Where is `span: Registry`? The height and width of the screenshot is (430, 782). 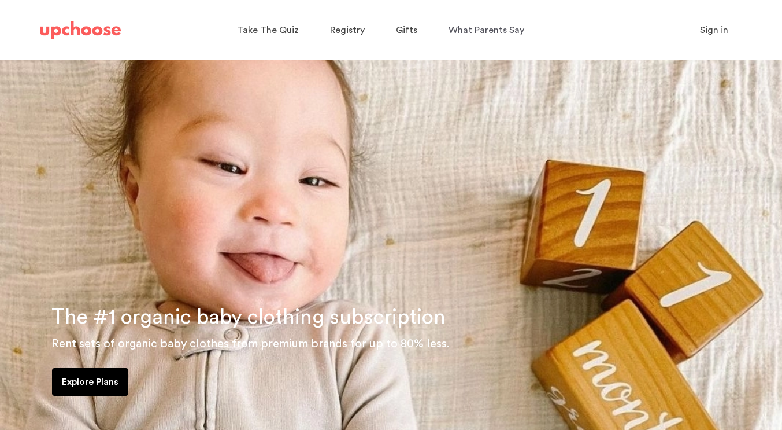 span: Registry is located at coordinates (347, 30).